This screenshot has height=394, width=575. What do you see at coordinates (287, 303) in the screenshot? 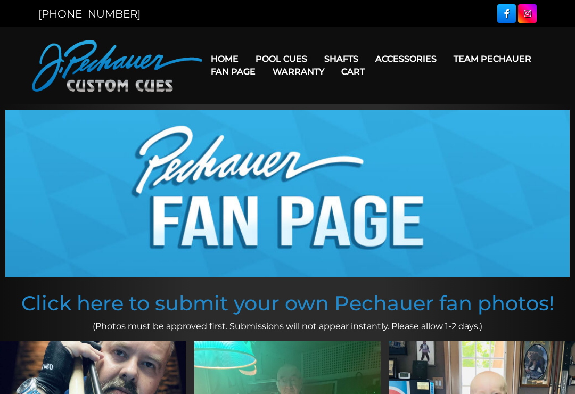
I see `a: Click here to submit your own Pechauer fan photos!` at bounding box center [287, 303].